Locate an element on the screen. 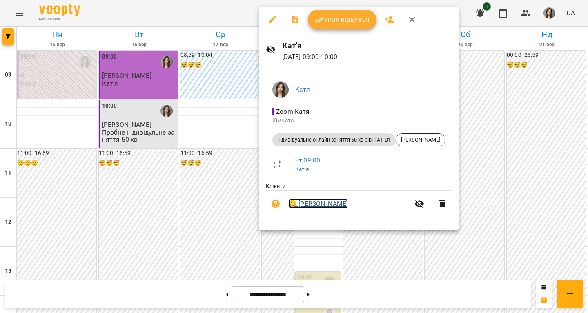 This screenshot has width=588, height=313. span: - Zoom Катя is located at coordinates (292, 111).